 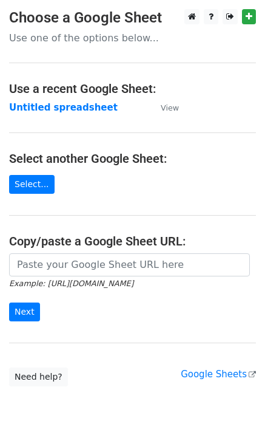 I want to click on small: View, so click(x=170, y=107).